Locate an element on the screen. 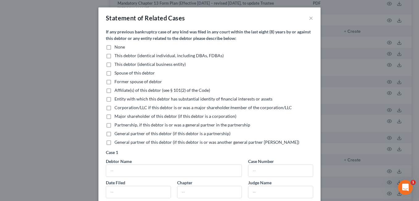 This screenshot has width=419, height=201. label: Debtor Name is located at coordinates (119, 161).